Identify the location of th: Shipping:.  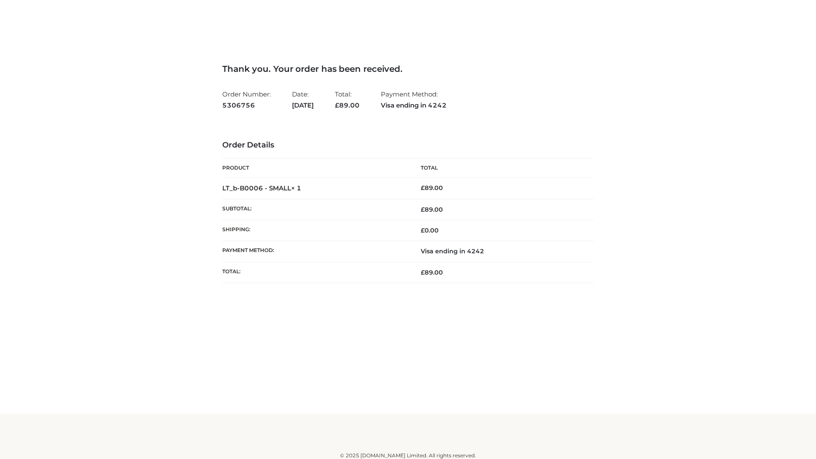
(315, 230).